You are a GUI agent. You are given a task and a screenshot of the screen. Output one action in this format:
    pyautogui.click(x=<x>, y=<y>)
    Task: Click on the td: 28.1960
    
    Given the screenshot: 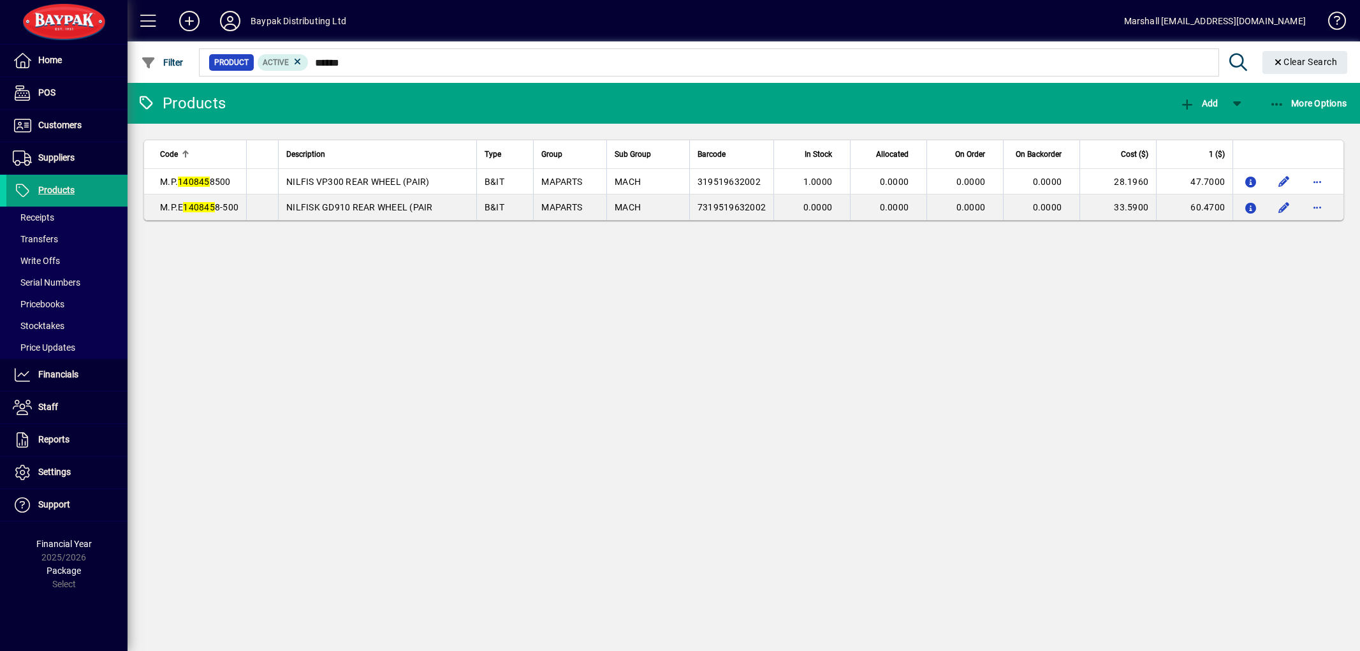 What is the action you would take?
    pyautogui.click(x=1117, y=182)
    